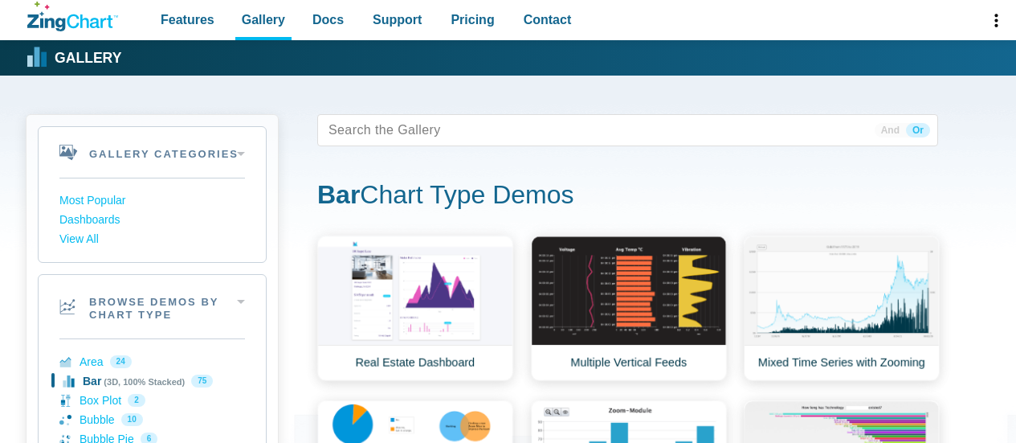  What do you see at coordinates (629, 308) in the screenshot?
I see `a: Multiple Vertical Feeds` at bounding box center [629, 308].